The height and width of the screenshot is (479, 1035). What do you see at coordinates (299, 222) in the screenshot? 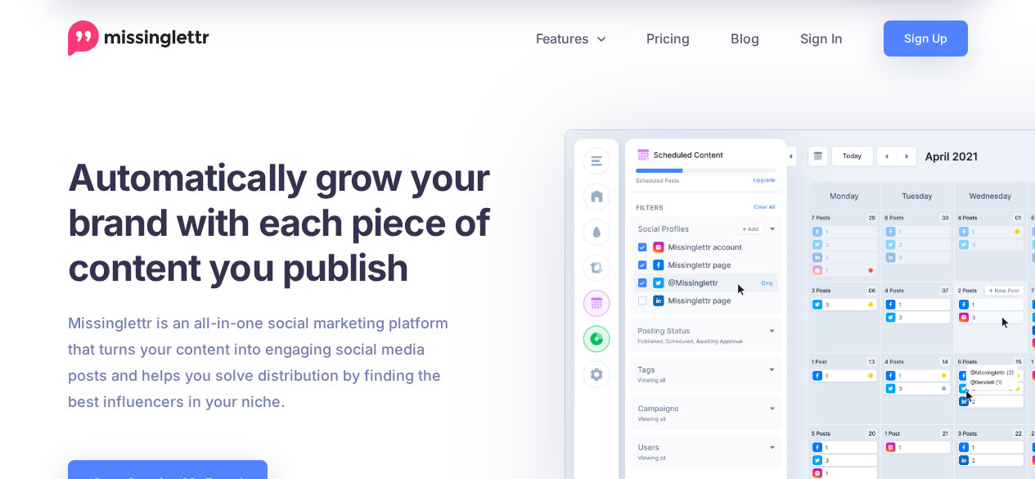
I see `h1: Automatically grow your brand with each piece of content you publish` at bounding box center [299, 222].